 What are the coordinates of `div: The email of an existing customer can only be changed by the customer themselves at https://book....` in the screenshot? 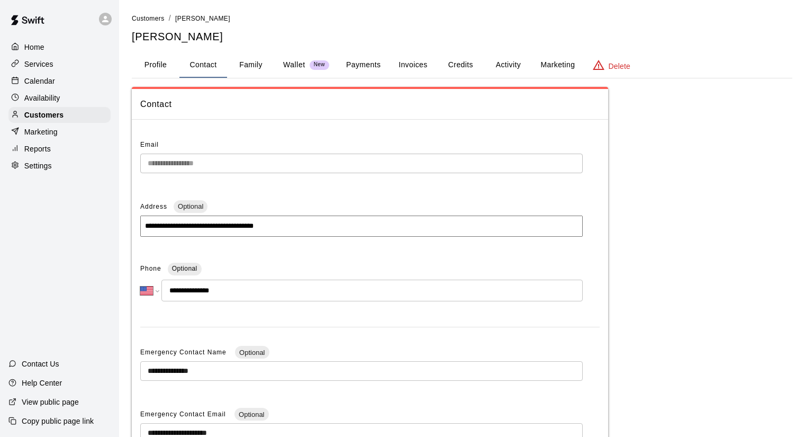 It's located at (361, 163).